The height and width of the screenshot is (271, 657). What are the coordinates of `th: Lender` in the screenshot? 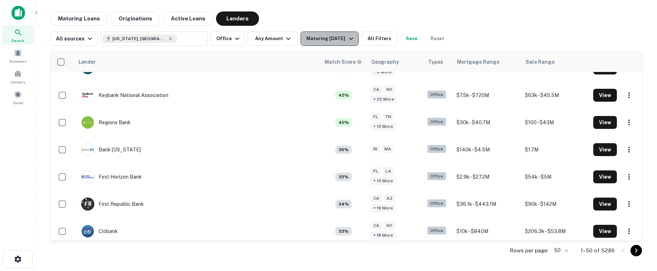 It's located at (197, 62).